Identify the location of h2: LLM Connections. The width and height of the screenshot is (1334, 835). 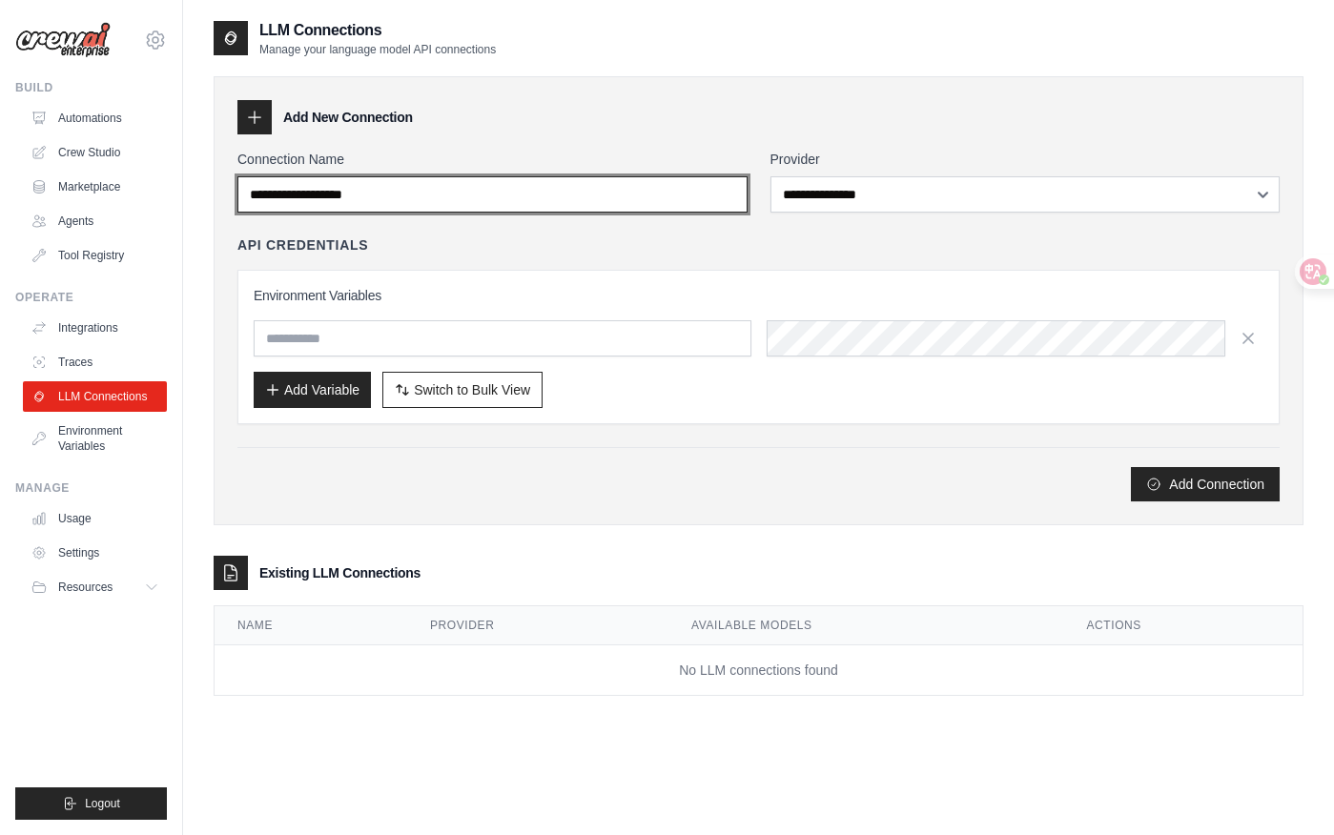
(378, 31).